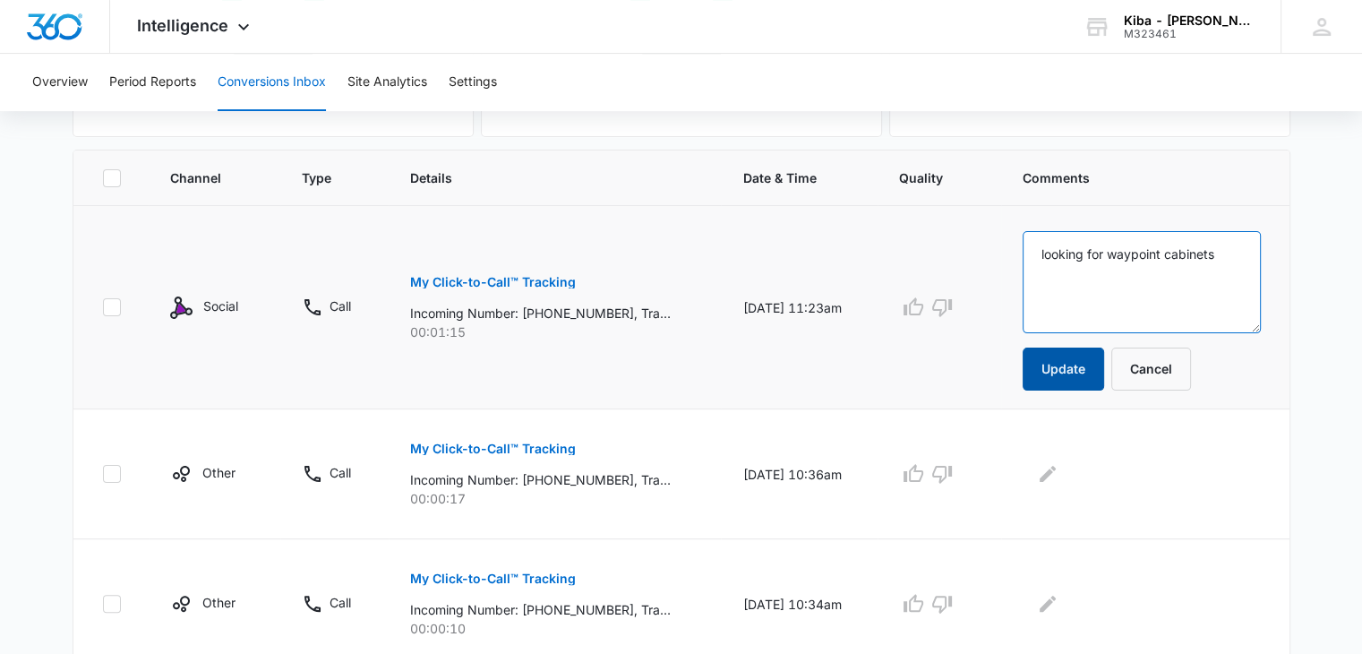 This screenshot has width=1362, height=654. What do you see at coordinates (1189, 34) in the screenshot?
I see `div: account id` at bounding box center [1189, 34].